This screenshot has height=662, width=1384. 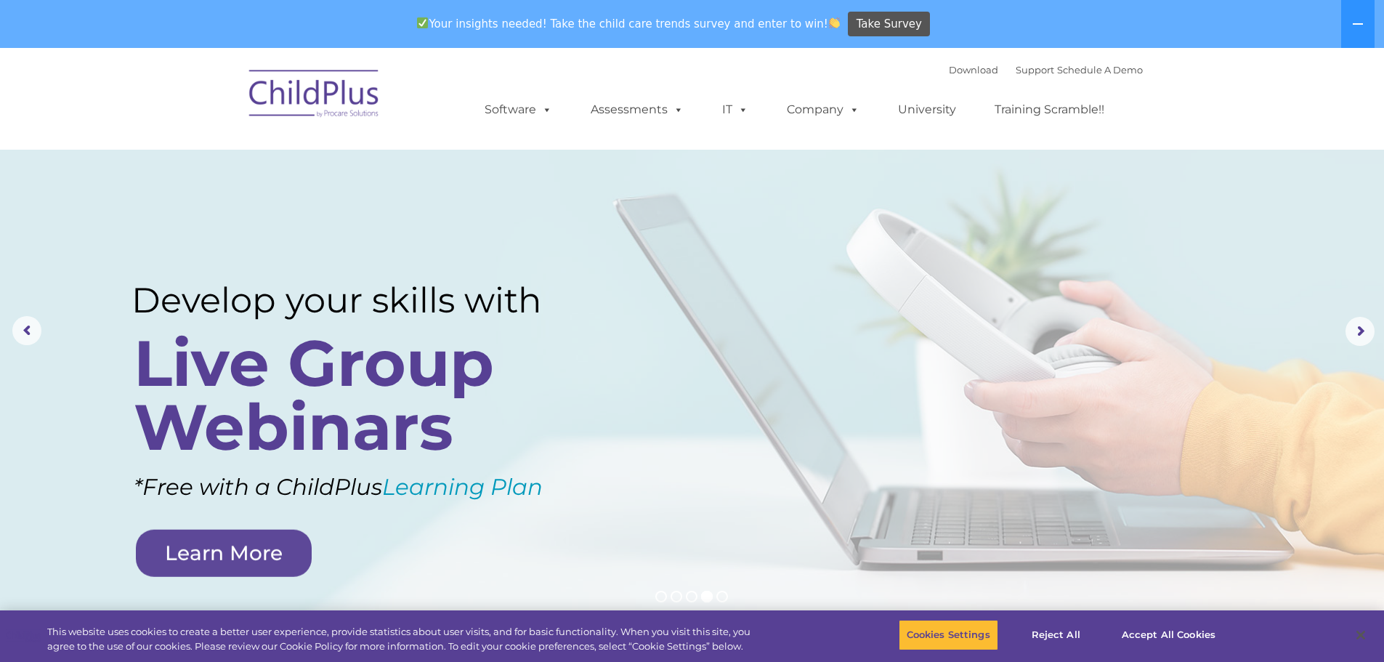 I want to click on a: Assessments, so click(x=637, y=110).